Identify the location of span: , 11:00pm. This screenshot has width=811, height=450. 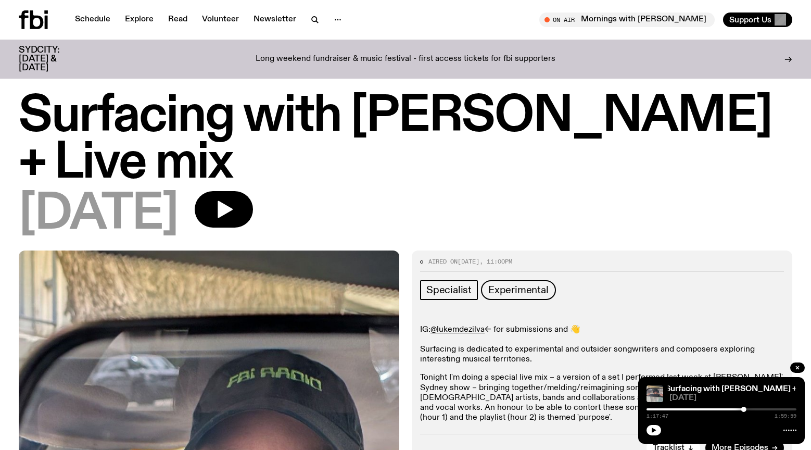
(496, 261).